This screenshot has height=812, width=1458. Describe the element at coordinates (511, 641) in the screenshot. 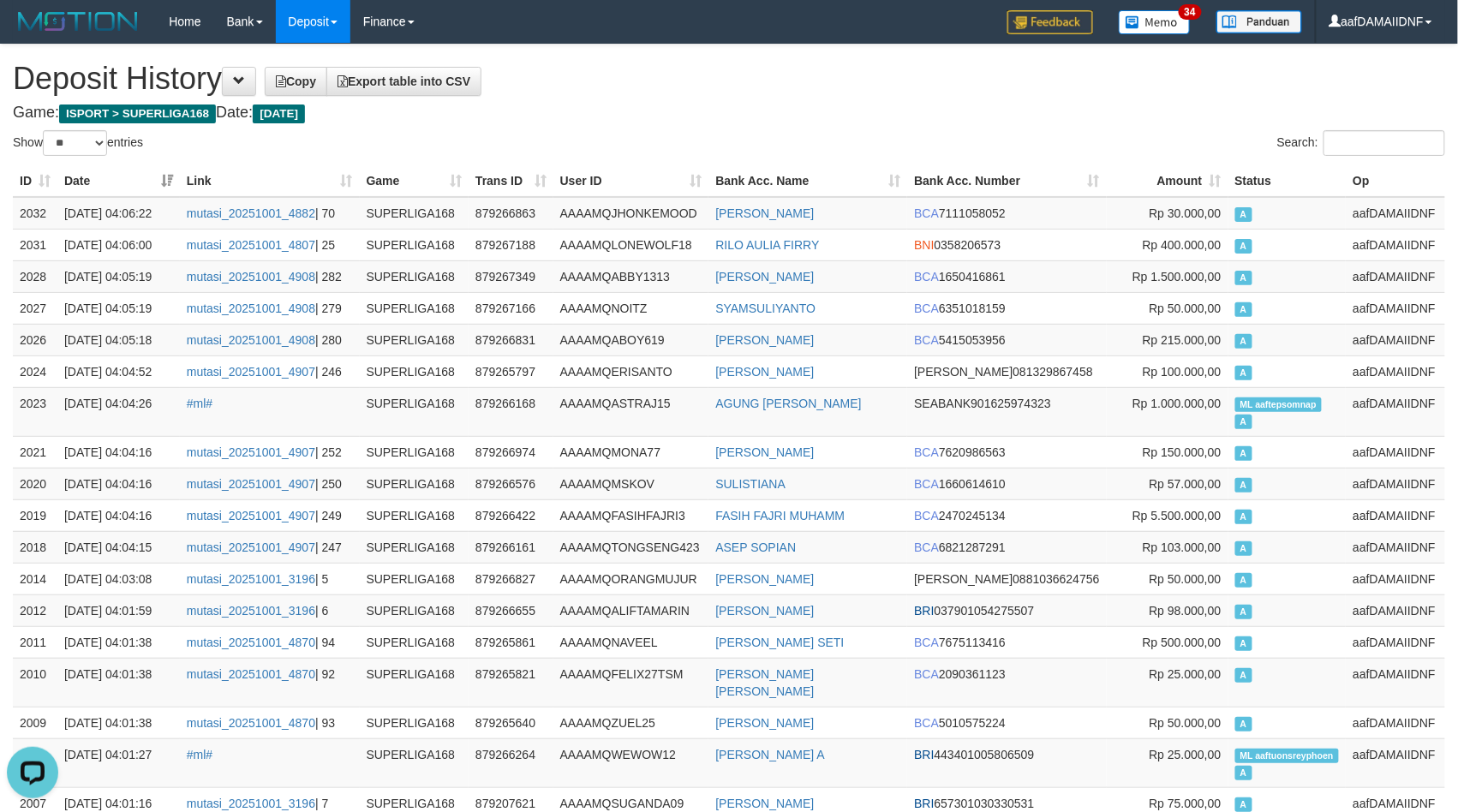

I see `td: 879265861` at that location.